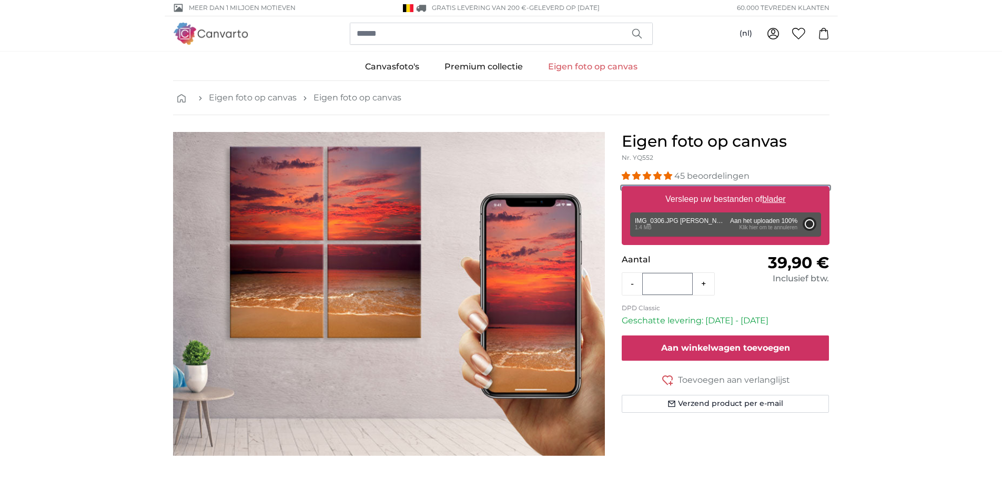 The width and height of the screenshot is (1002, 479). I want to click on p: Aantal, so click(673, 260).